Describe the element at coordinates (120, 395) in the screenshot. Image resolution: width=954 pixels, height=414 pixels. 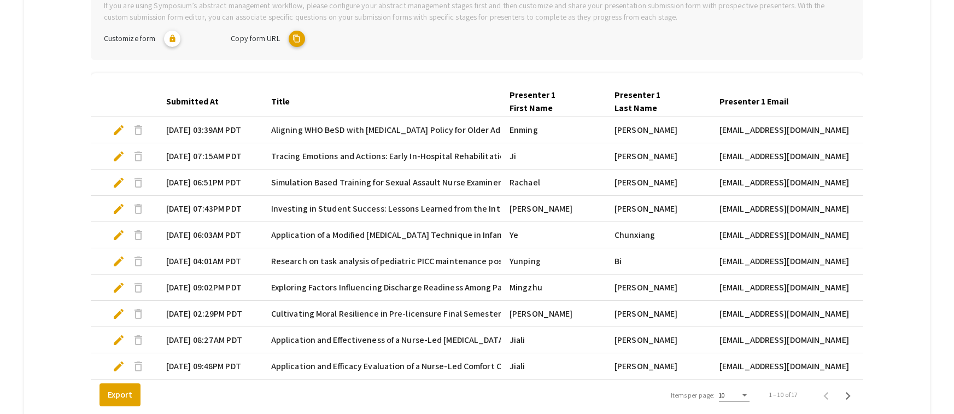
I see `button: Export` at that location.